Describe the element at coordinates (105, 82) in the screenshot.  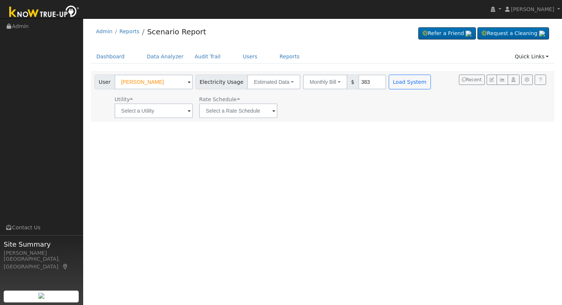
I see `span: User` at that location.